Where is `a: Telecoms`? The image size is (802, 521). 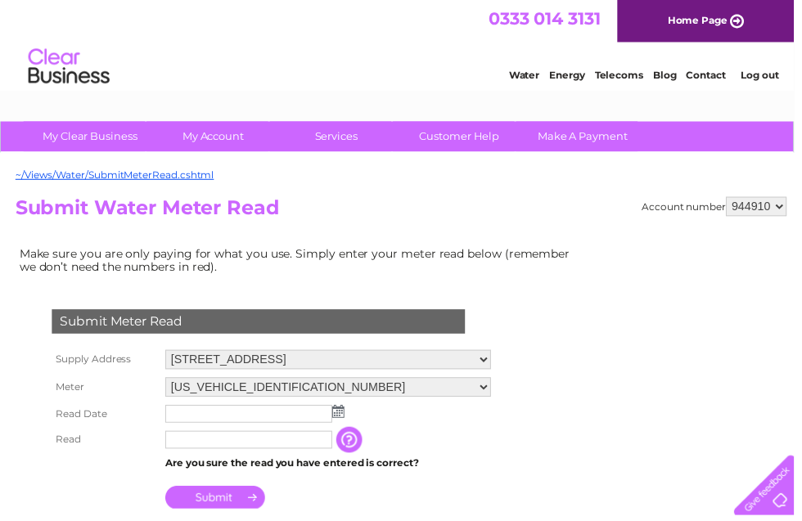
a: Telecoms is located at coordinates (625, 75).